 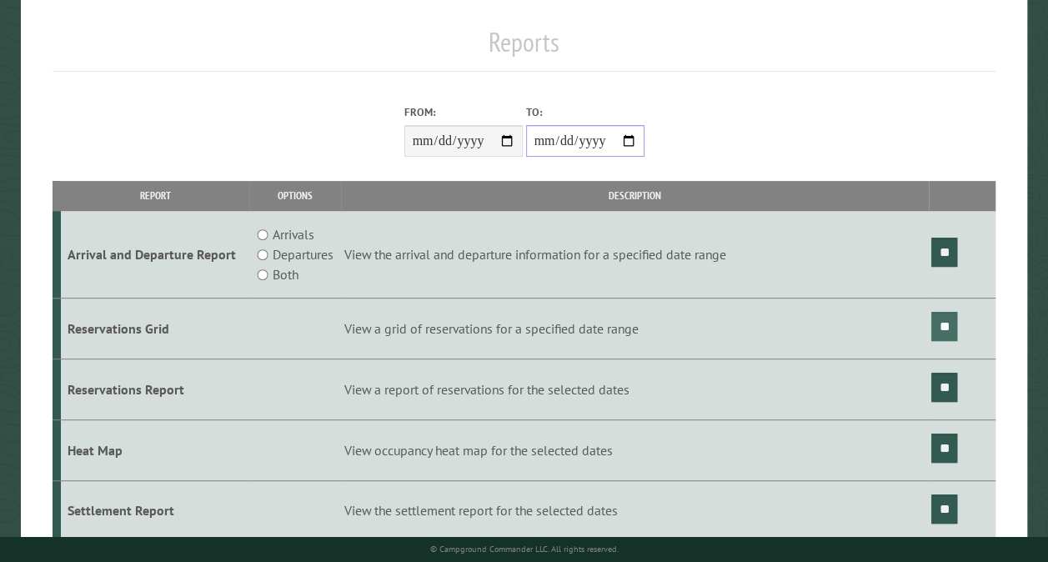 I want to click on th: Options, so click(x=295, y=195).